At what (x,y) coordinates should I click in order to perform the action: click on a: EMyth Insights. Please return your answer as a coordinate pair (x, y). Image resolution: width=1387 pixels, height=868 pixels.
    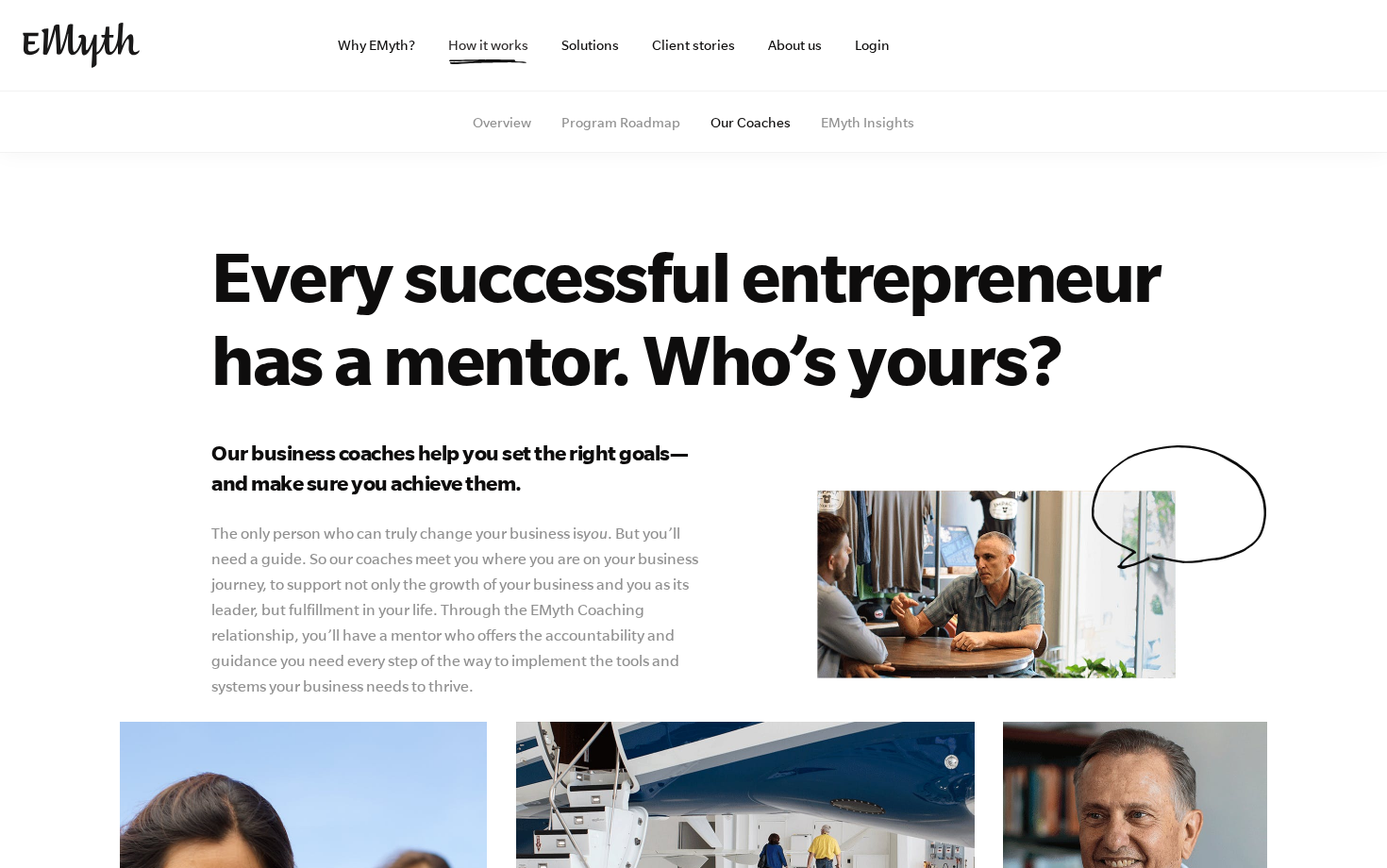
    Looking at the image, I should click on (867, 123).